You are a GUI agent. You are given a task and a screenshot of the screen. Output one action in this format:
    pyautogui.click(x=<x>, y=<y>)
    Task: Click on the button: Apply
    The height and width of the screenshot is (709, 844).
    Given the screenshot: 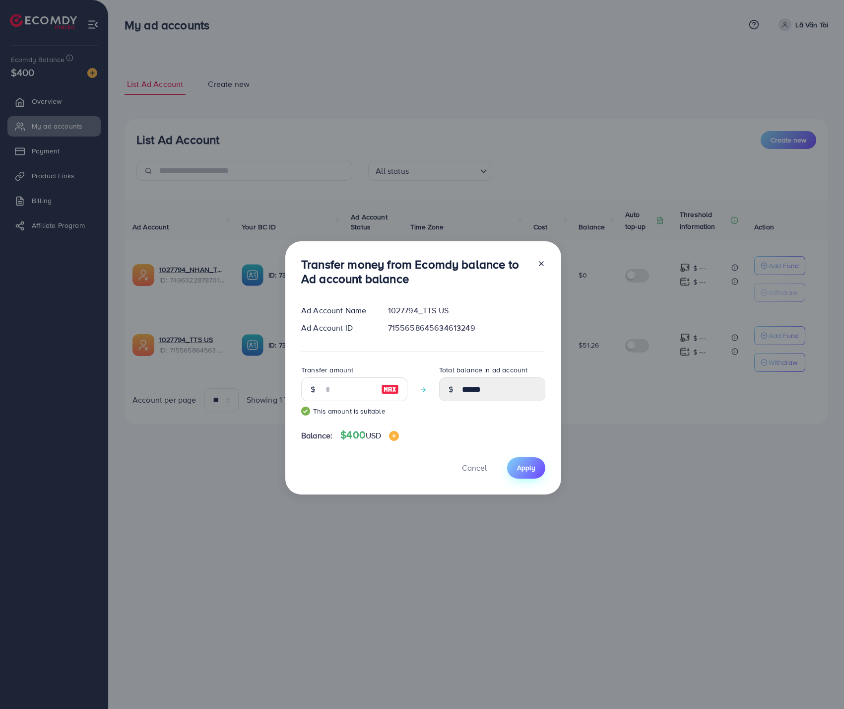 What is the action you would take?
    pyautogui.click(x=526, y=467)
    